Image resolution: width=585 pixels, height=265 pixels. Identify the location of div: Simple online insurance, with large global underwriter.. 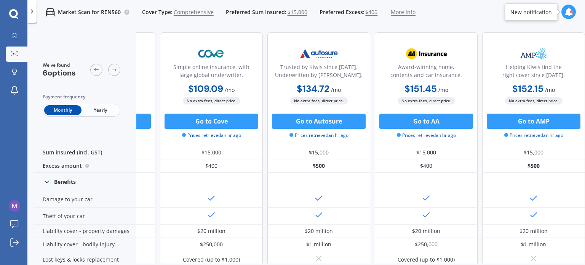
(211, 72).